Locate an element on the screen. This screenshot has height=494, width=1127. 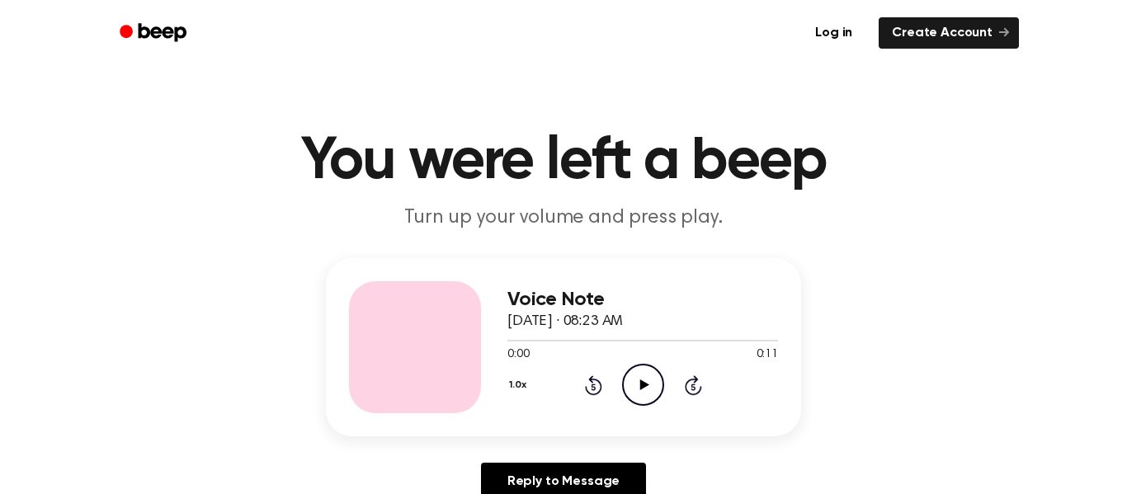
h3: Voice Note is located at coordinates (643, 299).